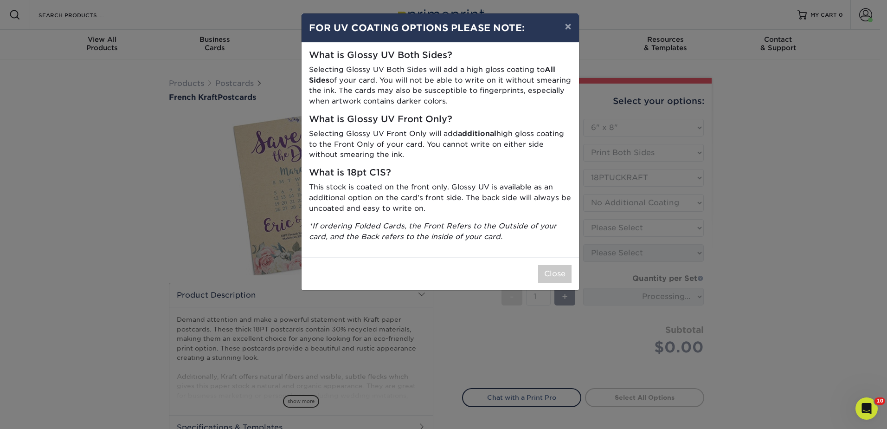 This screenshot has height=429, width=887. What do you see at coordinates (440, 85) in the screenshot?
I see `p: Selecting Glossy UV Both Sides will add a high gloss coating to of your card. You will not be abl...` at bounding box center [440, 85].